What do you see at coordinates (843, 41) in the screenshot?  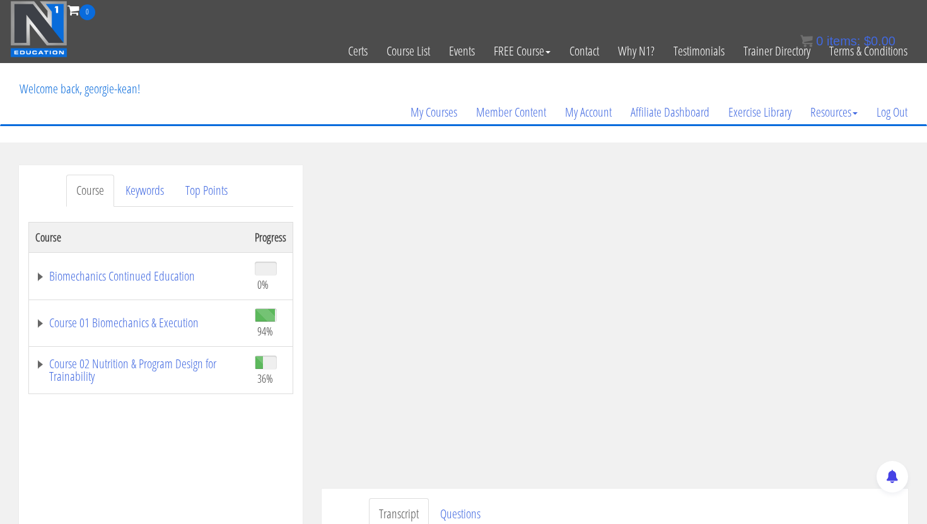 I see `span: items:` at bounding box center [843, 41].